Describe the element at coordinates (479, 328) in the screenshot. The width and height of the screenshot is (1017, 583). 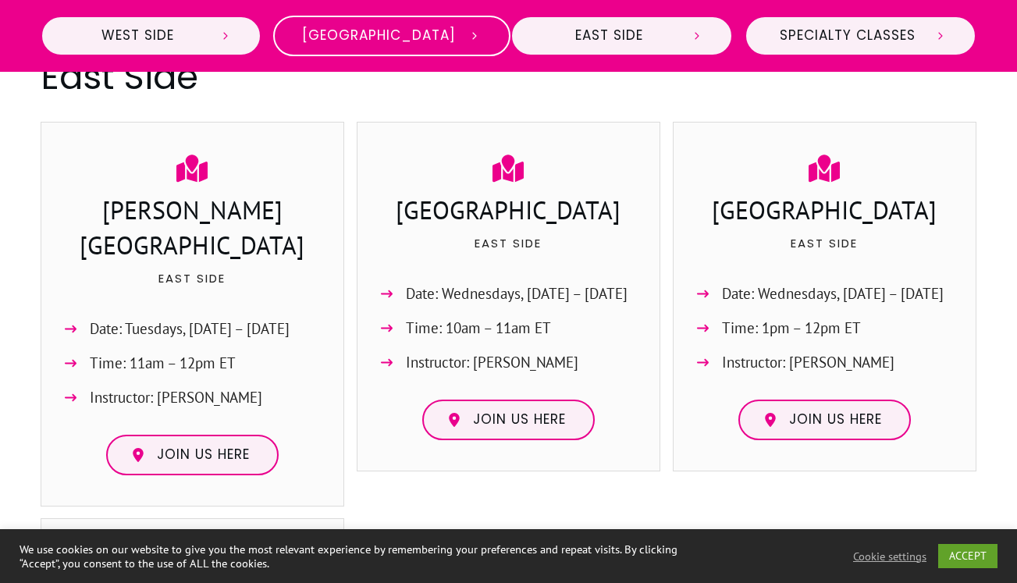
I see `span: Time: 10am – 11am ET` at that location.